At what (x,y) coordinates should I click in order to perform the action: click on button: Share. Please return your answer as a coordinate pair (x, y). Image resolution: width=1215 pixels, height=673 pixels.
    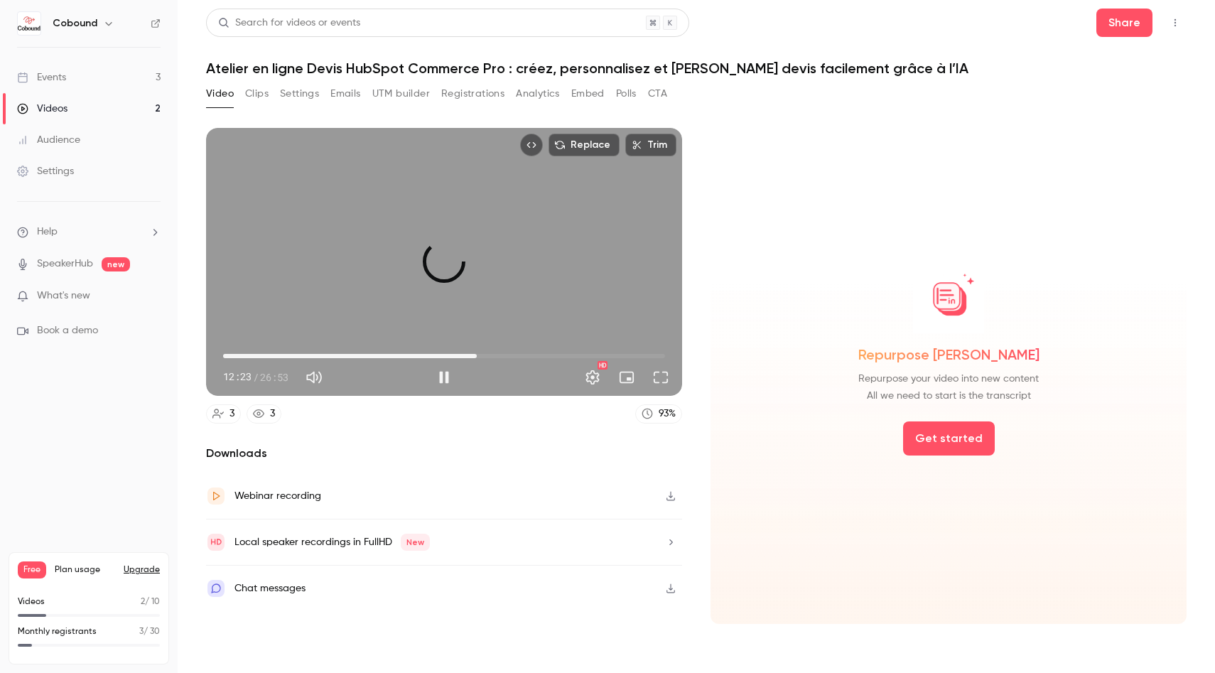
    Looking at the image, I should click on (1124, 23).